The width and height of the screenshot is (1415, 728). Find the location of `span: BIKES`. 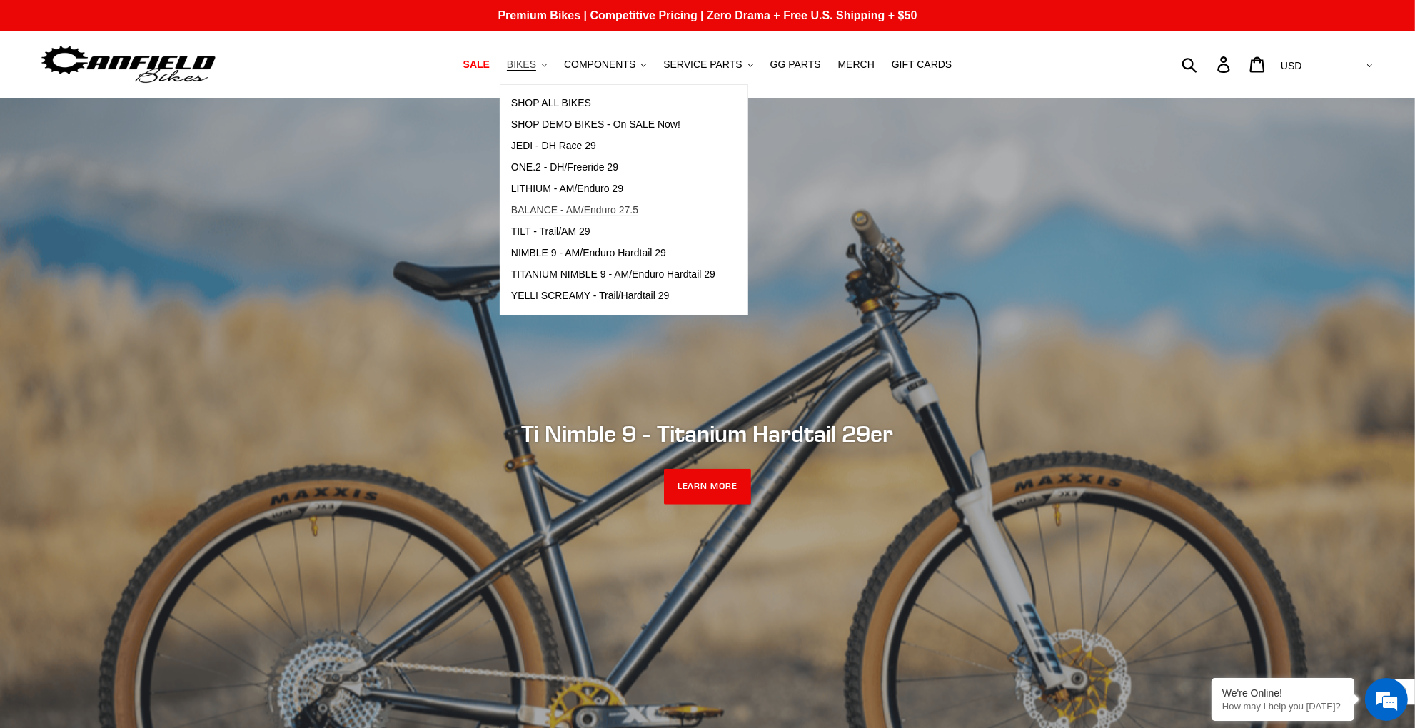

span: BIKES is located at coordinates (521, 64).